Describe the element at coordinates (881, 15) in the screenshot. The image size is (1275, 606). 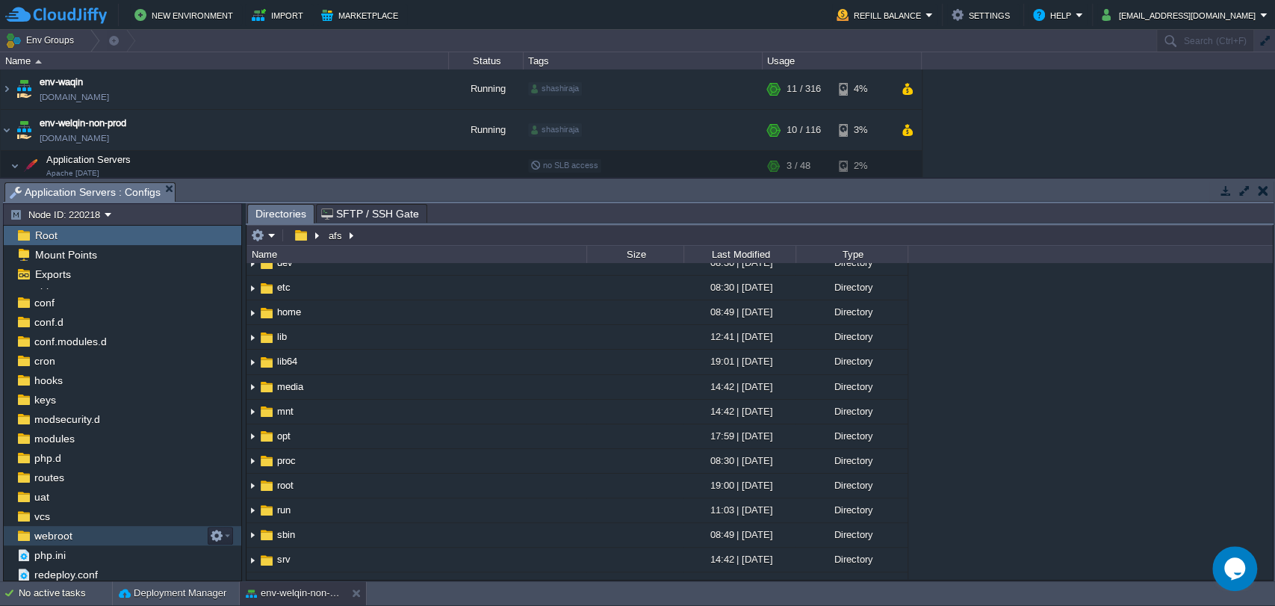
I see `button: Refill Balance` at that location.